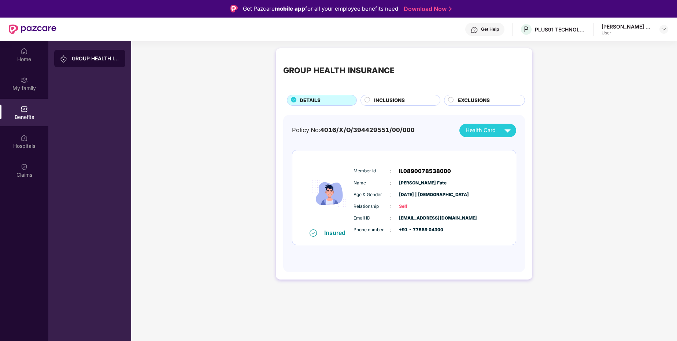 This screenshot has width=677, height=341. I want to click on span: Name, so click(372, 183).